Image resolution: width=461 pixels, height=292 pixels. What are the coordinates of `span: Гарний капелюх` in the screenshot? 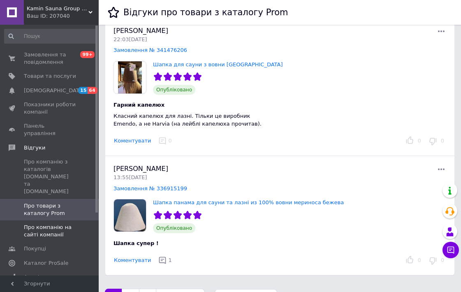 It's located at (139, 105).